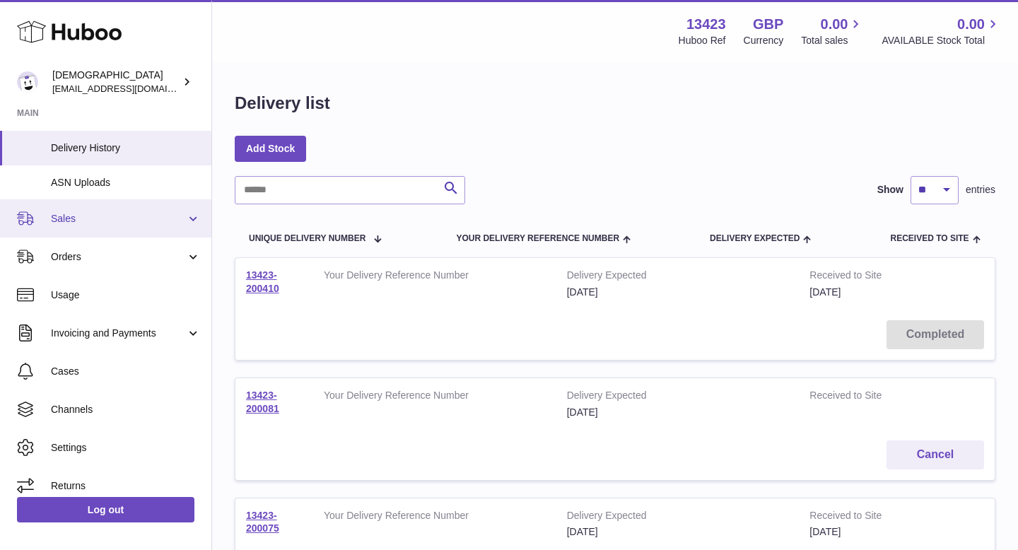 This screenshot has width=1018, height=550. I want to click on a: 13423-200081, so click(262, 402).